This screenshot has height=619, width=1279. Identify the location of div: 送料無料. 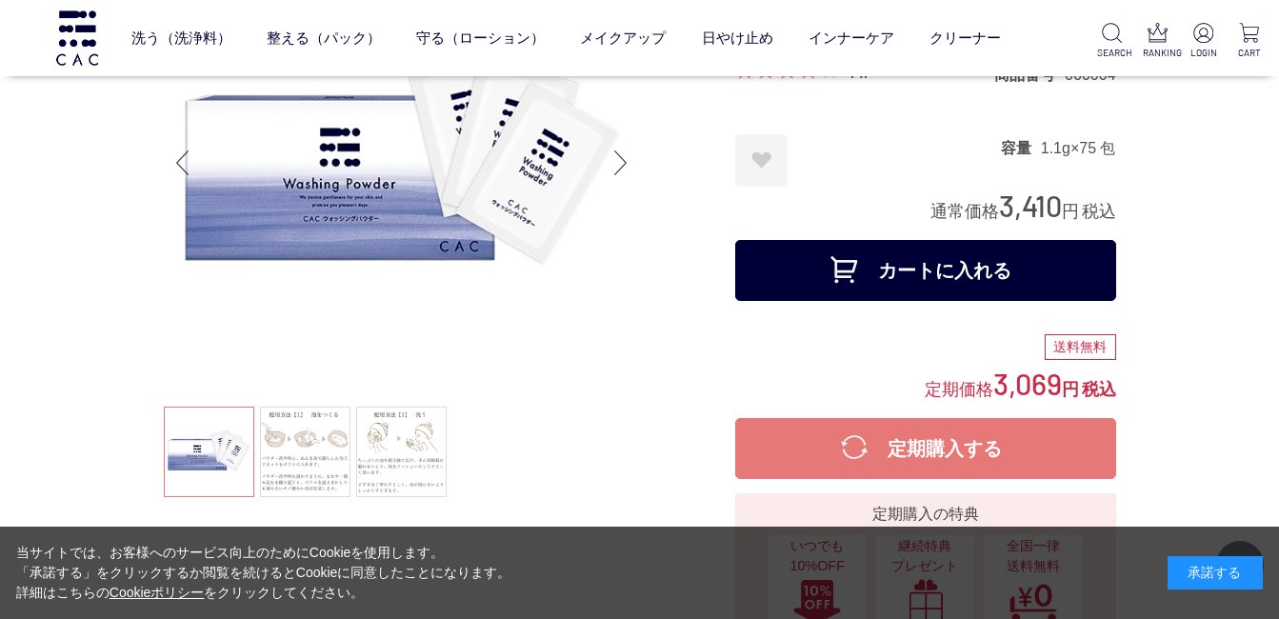
(1080, 348).